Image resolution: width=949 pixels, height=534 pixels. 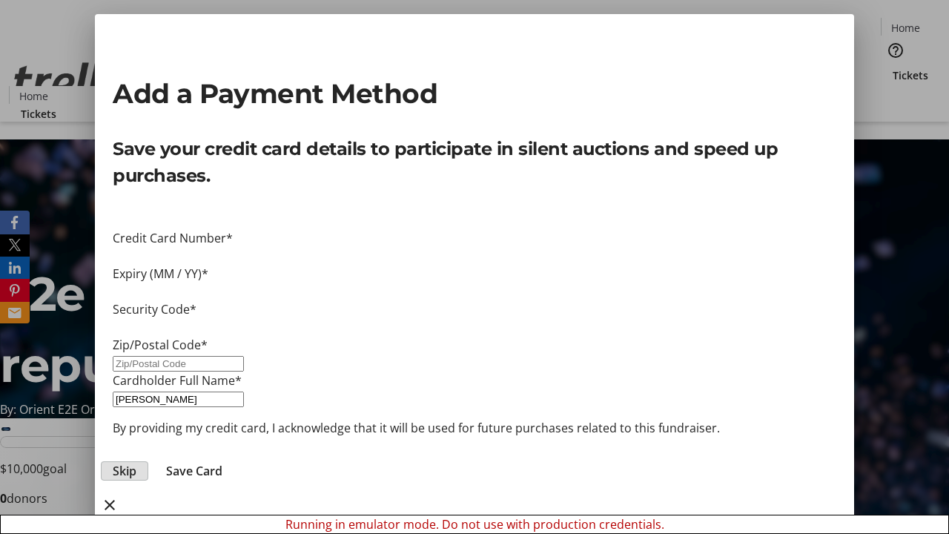 I want to click on input: Card Holder Name, so click(x=178, y=399).